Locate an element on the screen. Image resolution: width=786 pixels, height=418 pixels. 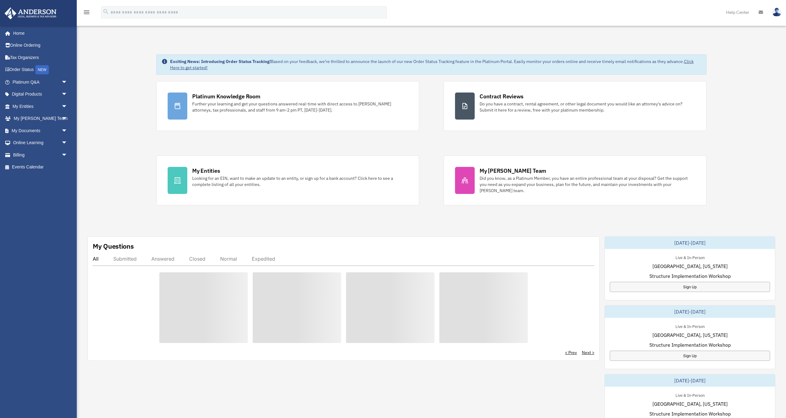
div: My Entities is located at coordinates (206, 170).